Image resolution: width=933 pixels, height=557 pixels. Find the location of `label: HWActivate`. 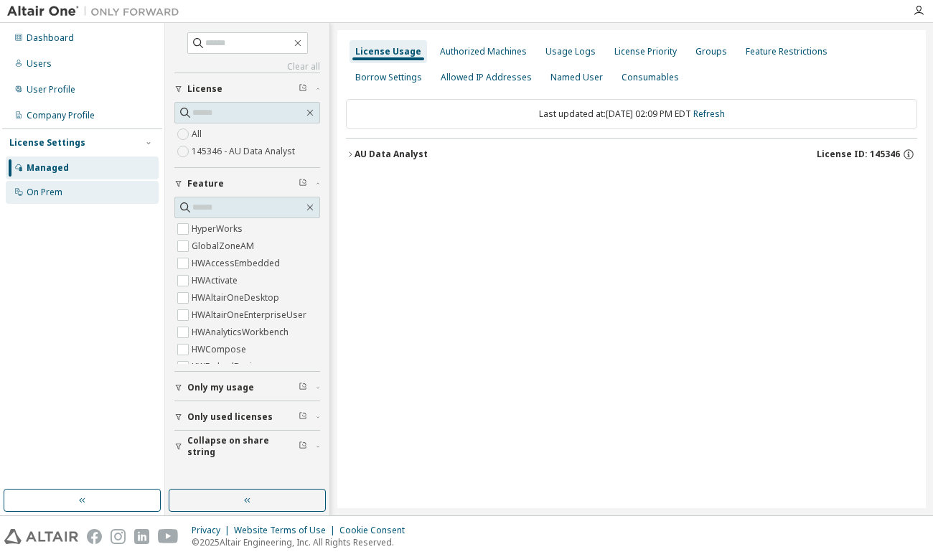

label: HWActivate is located at coordinates (216, 281).